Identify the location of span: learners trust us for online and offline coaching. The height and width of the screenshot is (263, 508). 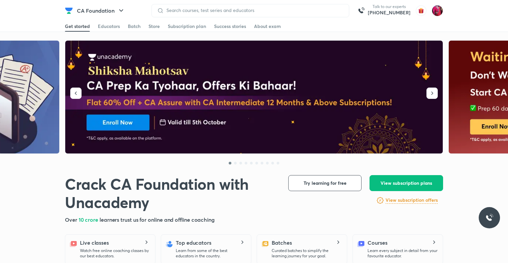
(157, 219).